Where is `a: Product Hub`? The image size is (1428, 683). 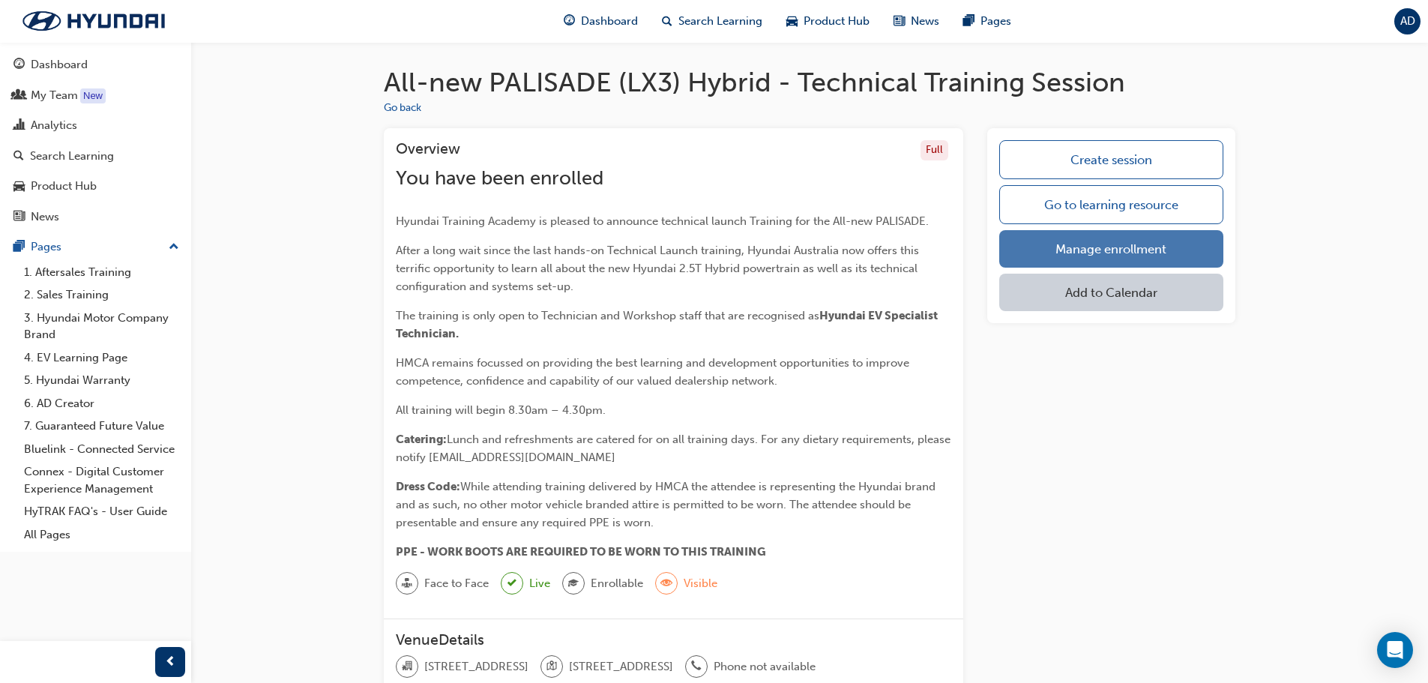 a: Product Hub is located at coordinates (95, 186).